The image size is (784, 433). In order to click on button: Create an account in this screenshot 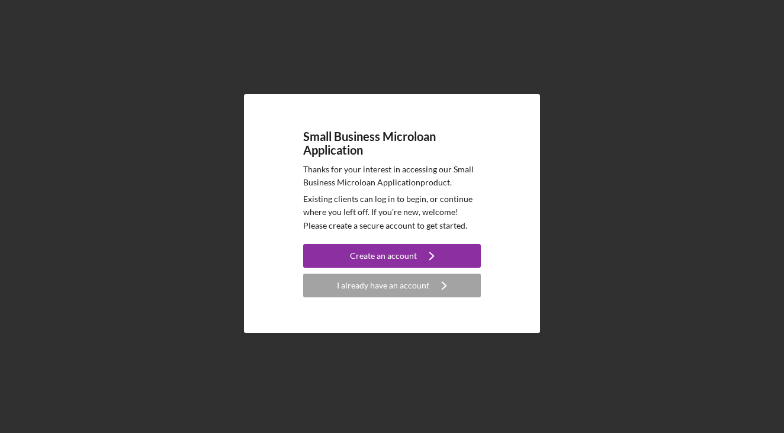, I will do `click(392, 256)`.